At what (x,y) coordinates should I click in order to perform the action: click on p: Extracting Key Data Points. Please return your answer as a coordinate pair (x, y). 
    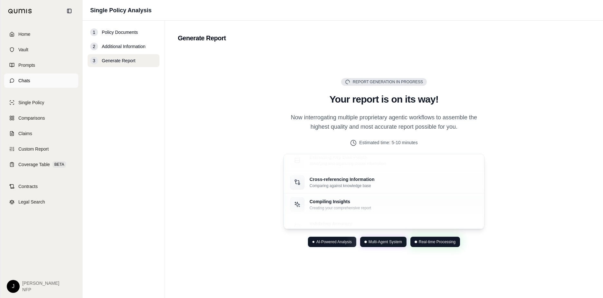
    Looking at the image, I should click on (348, 157).